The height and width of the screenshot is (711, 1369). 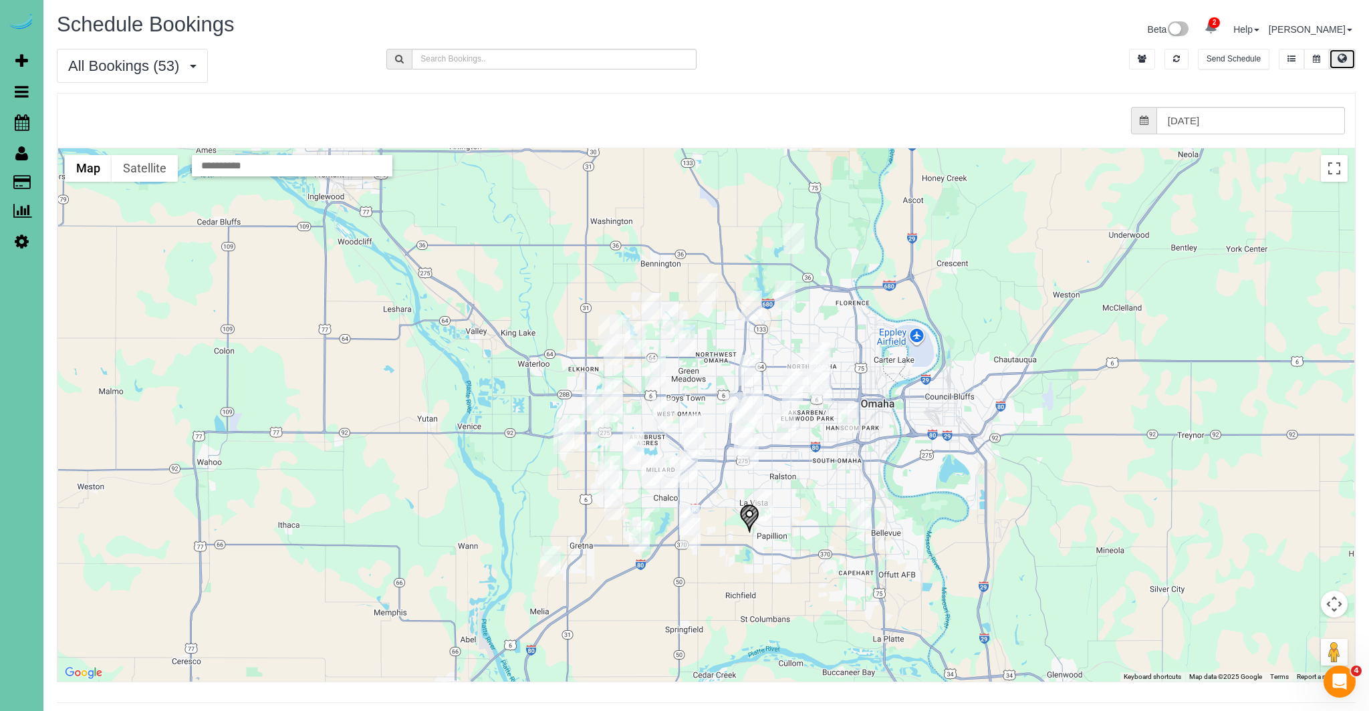 I want to click on a: Report a map error, so click(x=1323, y=676).